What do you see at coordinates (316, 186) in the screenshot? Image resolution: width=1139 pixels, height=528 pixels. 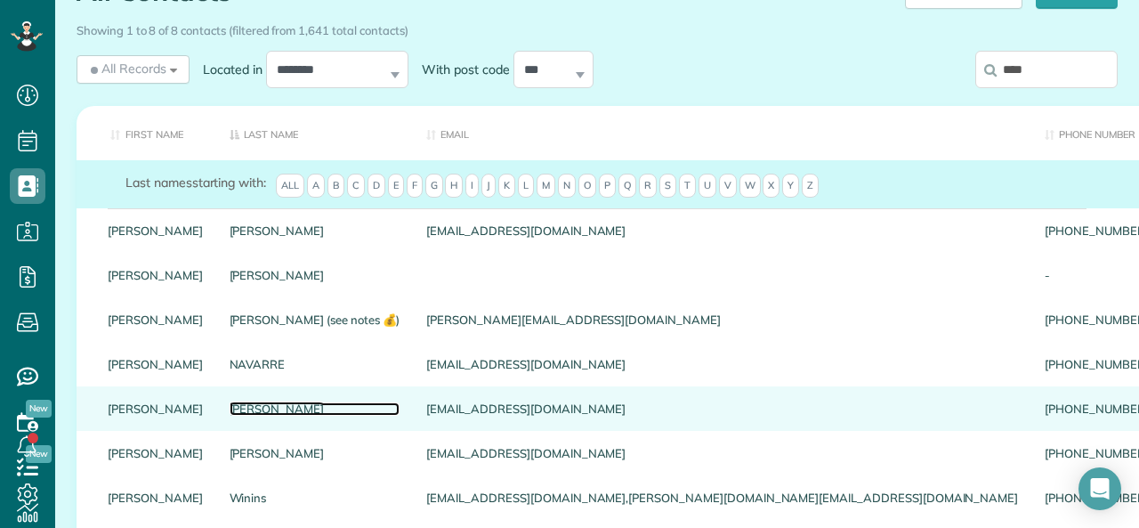 I see `span: A` at bounding box center [316, 186].